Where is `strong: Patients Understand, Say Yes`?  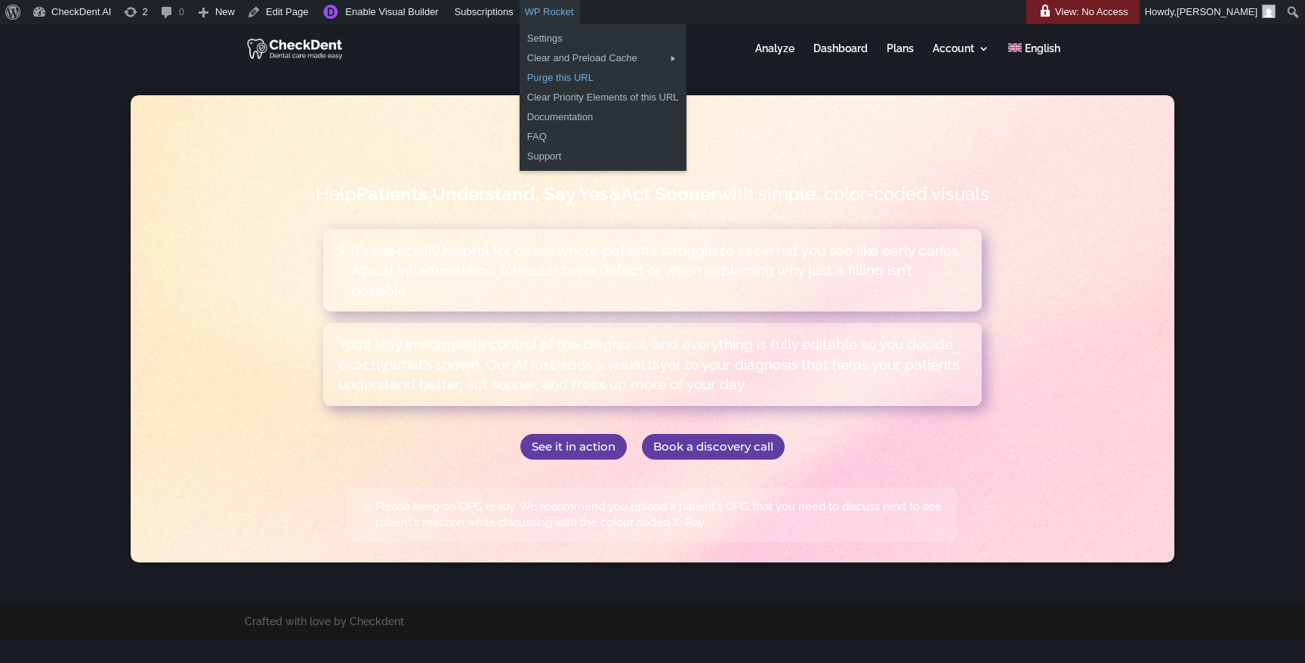 strong: Patients Understand, Say Yes is located at coordinates (483, 193).